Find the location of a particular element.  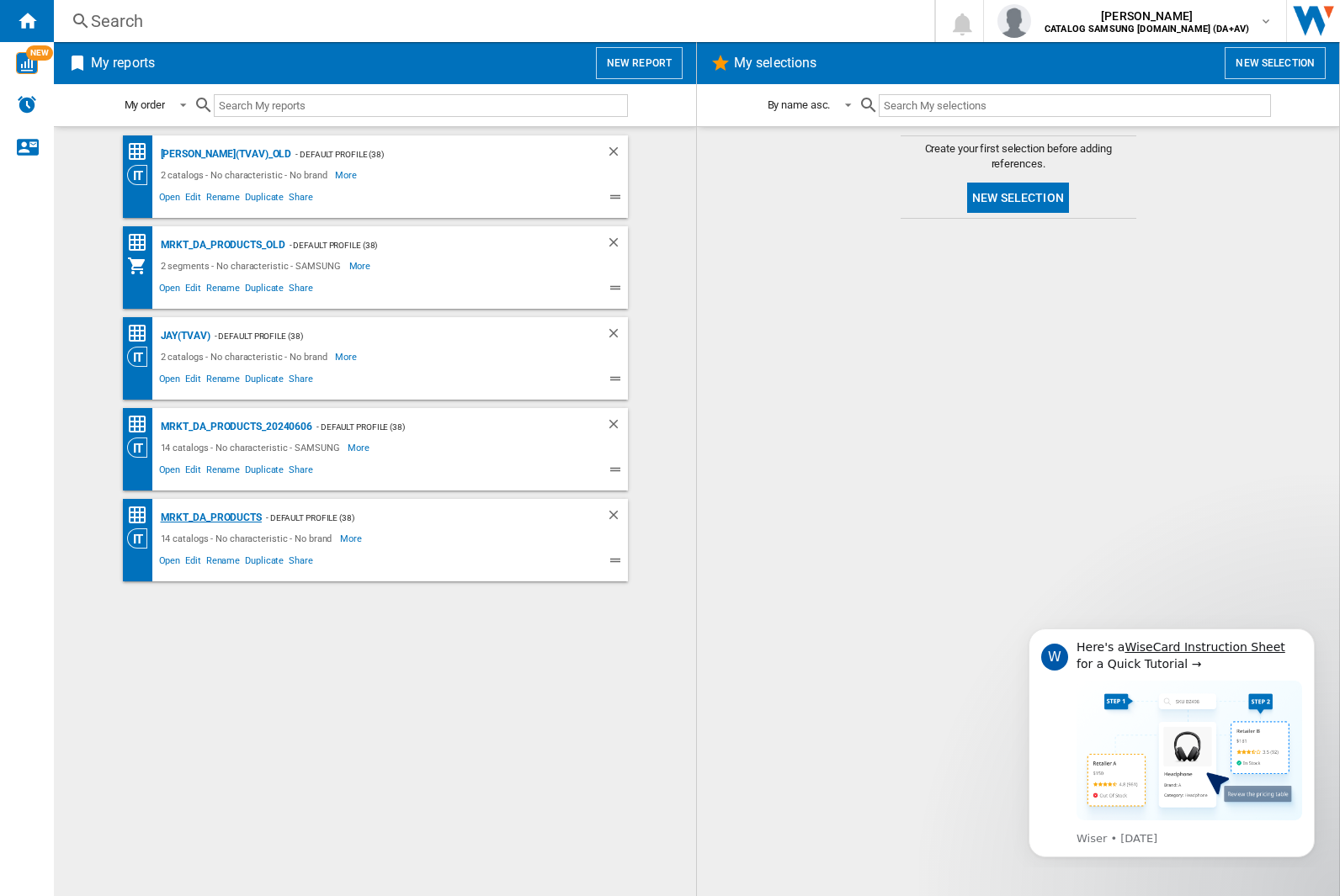

div: MRKT_DA_PRODUCTS is located at coordinates (209, 517).